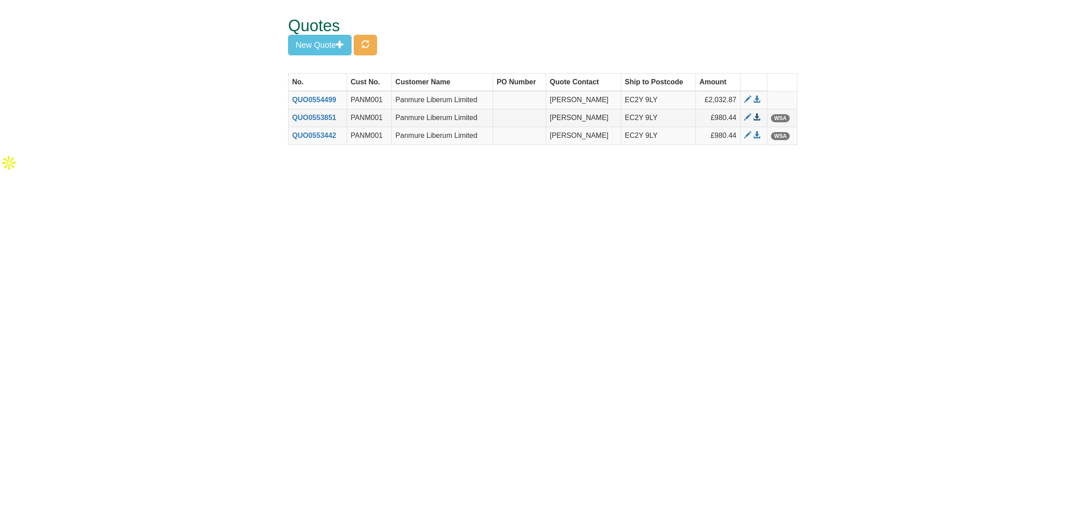  I want to click on th: PO Number, so click(519, 82).